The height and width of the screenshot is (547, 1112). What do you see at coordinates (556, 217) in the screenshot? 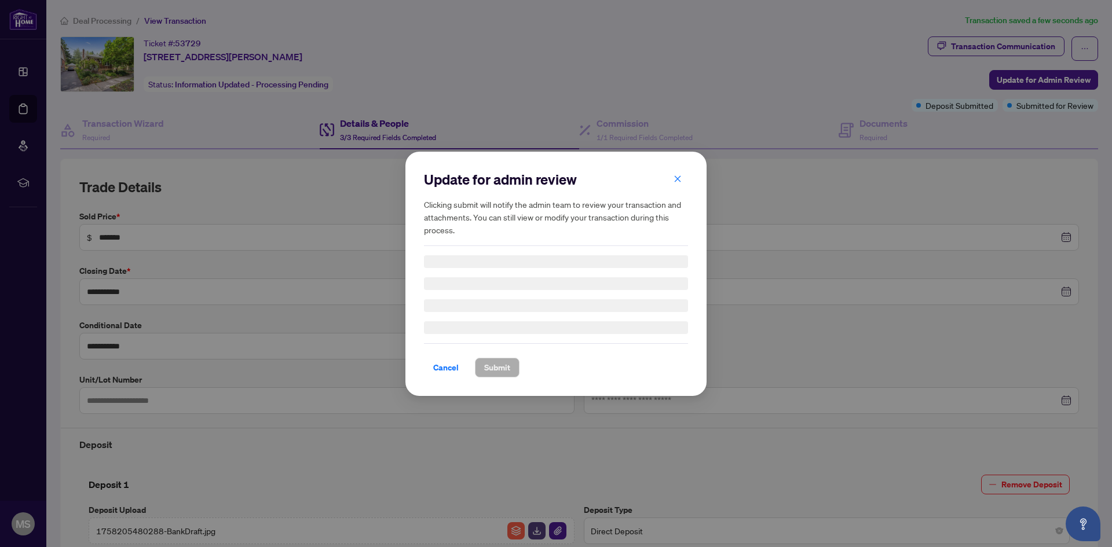
I see `h5: Clicking submit will notify the admin team to review your transaction and attachments. You can st...` at bounding box center [556, 217].